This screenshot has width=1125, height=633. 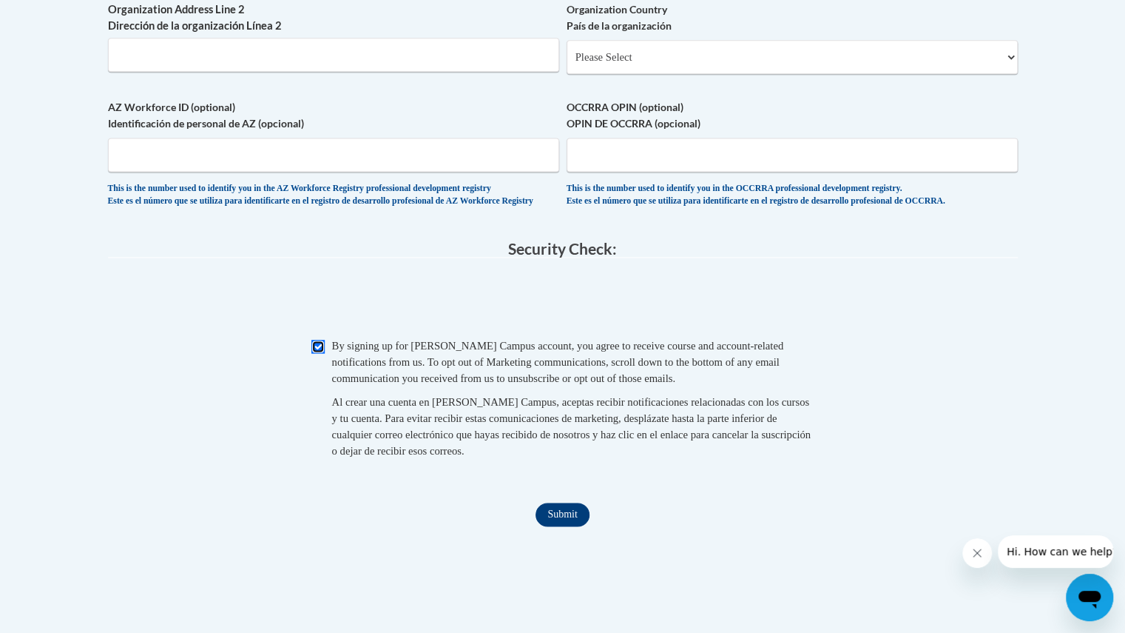 What do you see at coordinates (334, 115) in the screenshot?
I see `label: AZ Workforce ID (optional) Identificación de personal de AZ (opcional)` at bounding box center [334, 115].